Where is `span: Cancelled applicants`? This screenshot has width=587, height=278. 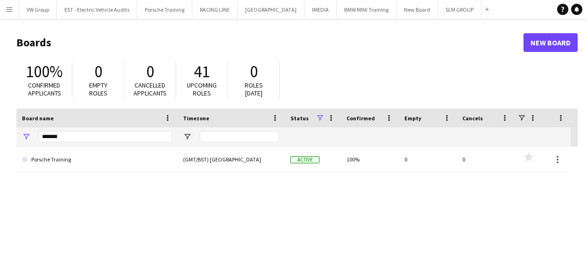 span: Cancelled applicants is located at coordinates (150, 89).